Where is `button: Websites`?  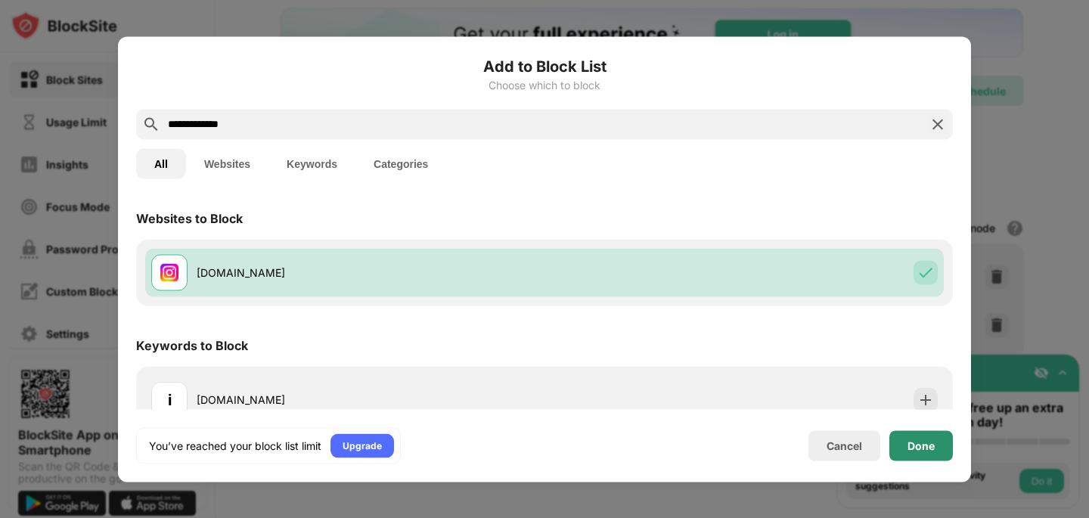 button: Websites is located at coordinates (227, 163).